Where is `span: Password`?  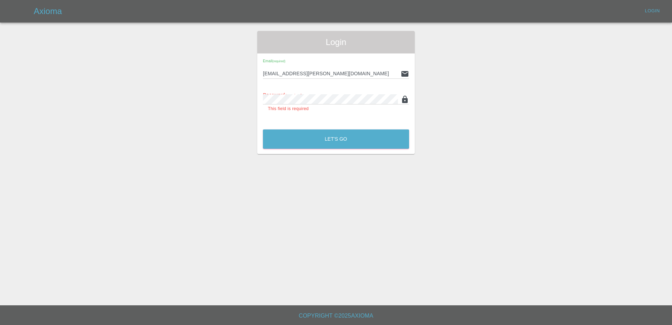
span: Password is located at coordinates (283, 95).